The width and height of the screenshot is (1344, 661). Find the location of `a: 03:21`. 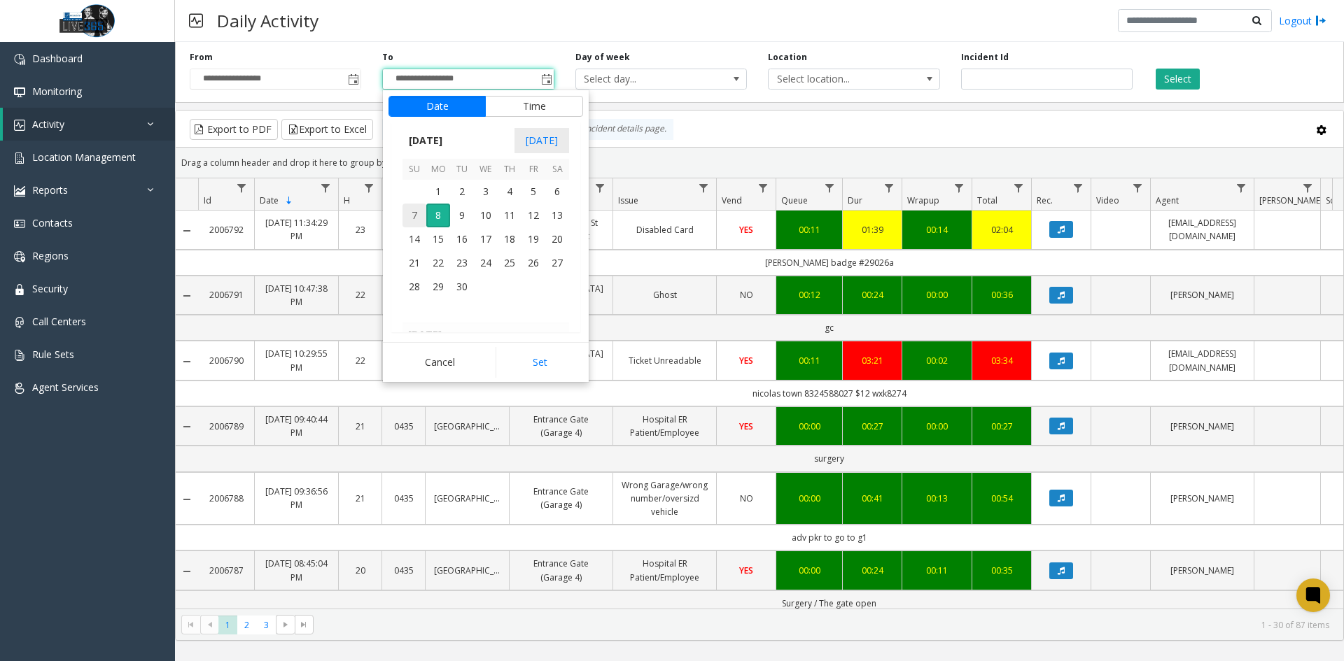

a: 03:21 is located at coordinates (872, 360).